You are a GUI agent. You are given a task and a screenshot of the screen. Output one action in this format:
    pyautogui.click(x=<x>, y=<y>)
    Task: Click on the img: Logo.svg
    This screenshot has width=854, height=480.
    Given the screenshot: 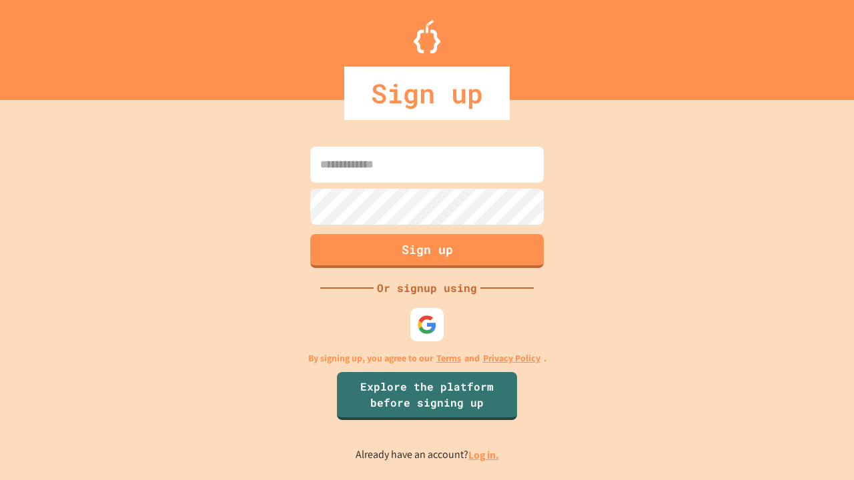 What is the action you would take?
    pyautogui.click(x=427, y=37)
    